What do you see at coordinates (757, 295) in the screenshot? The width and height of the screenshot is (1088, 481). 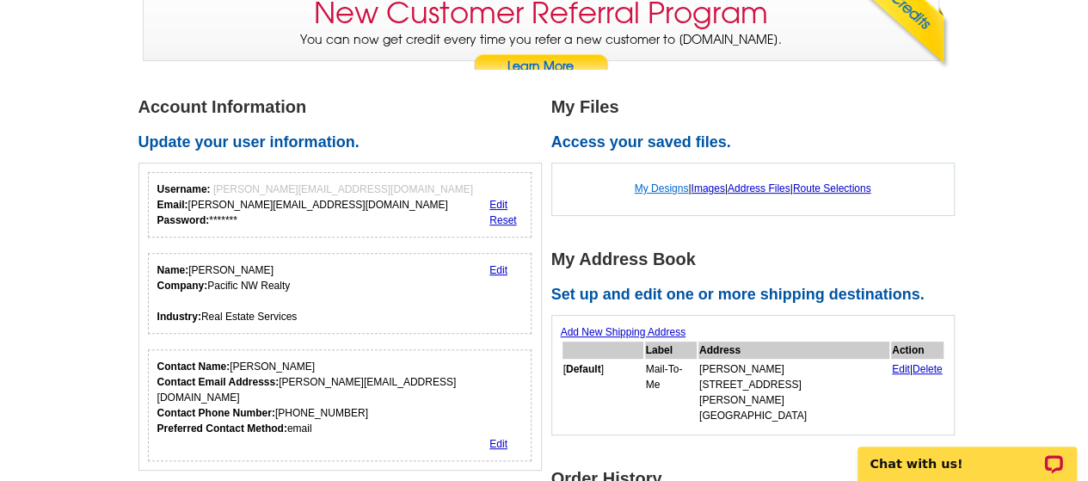 I see `h2: Set up and edit one or more shipping destinations.` at bounding box center [757, 295].